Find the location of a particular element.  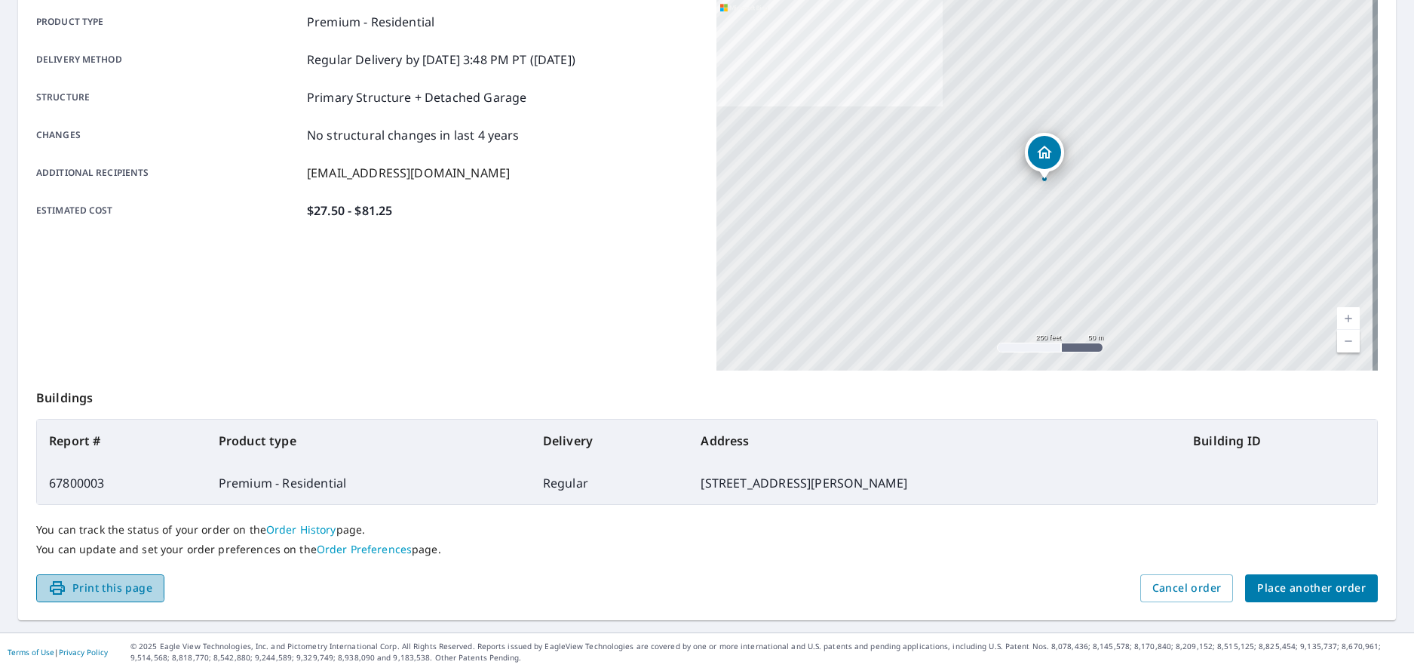

p: Additional recipients is located at coordinates (168, 173).